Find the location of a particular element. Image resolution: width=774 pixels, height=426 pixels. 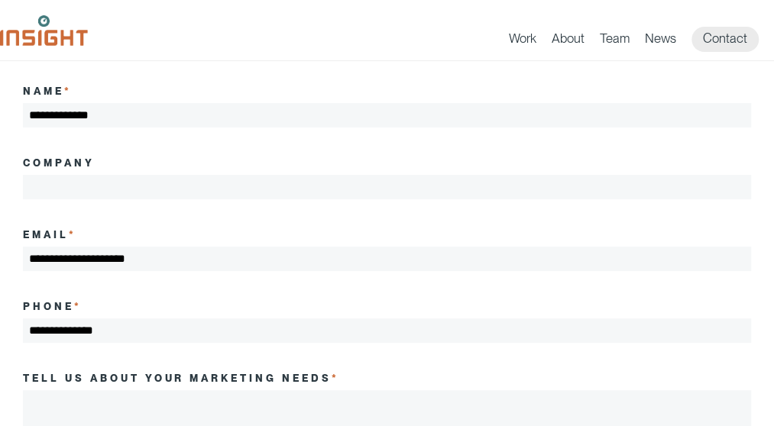

a: Team is located at coordinates (614, 41).